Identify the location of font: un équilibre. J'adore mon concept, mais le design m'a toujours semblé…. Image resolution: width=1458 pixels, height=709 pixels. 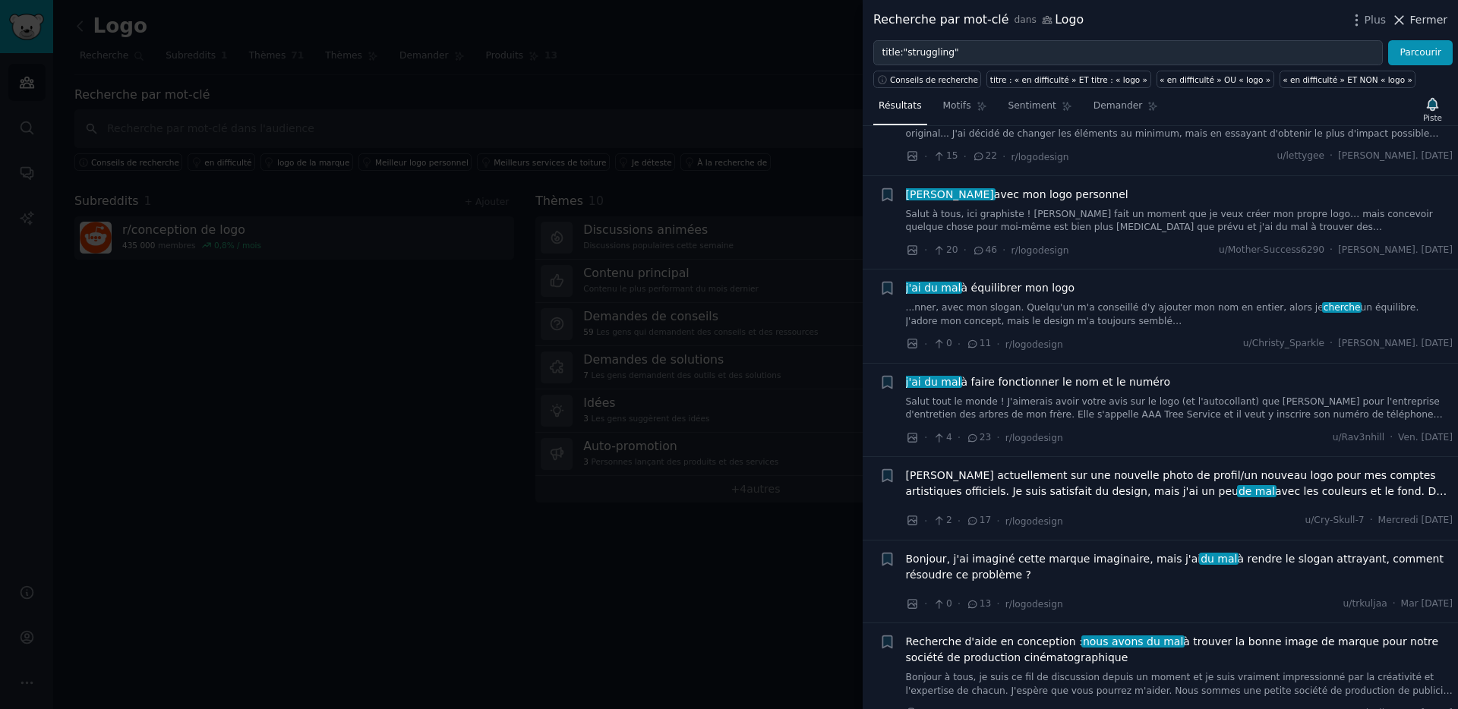
(1163, 314).